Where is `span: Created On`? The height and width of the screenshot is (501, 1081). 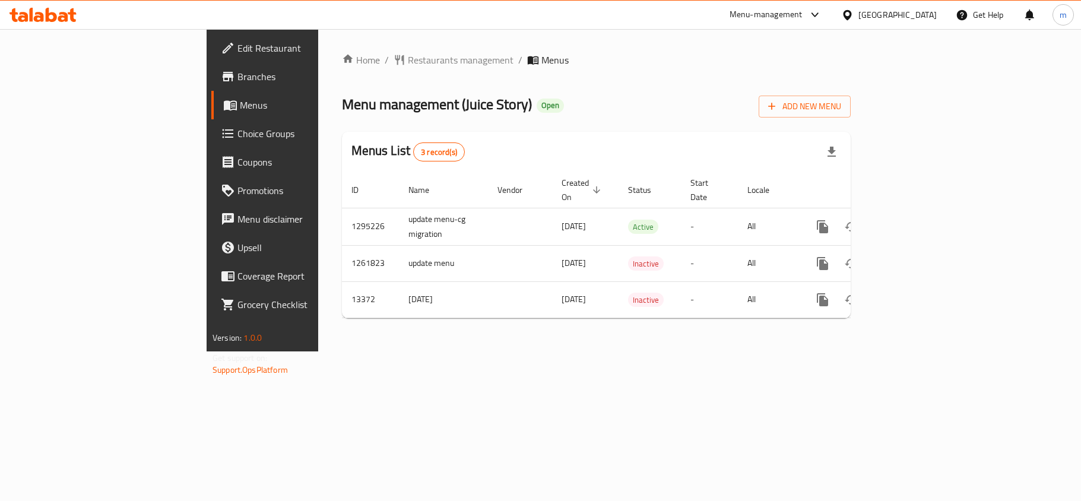 span: Created On is located at coordinates (583, 190).